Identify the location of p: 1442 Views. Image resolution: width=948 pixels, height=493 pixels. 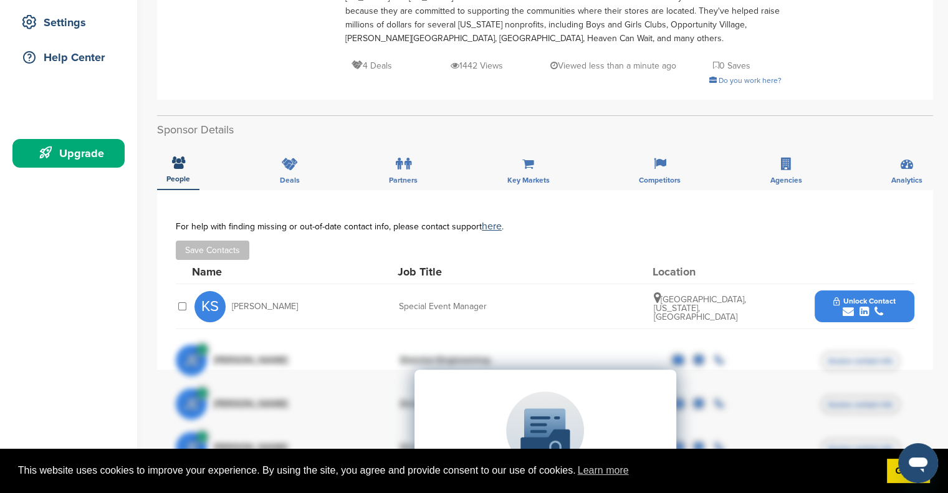
(477, 65).